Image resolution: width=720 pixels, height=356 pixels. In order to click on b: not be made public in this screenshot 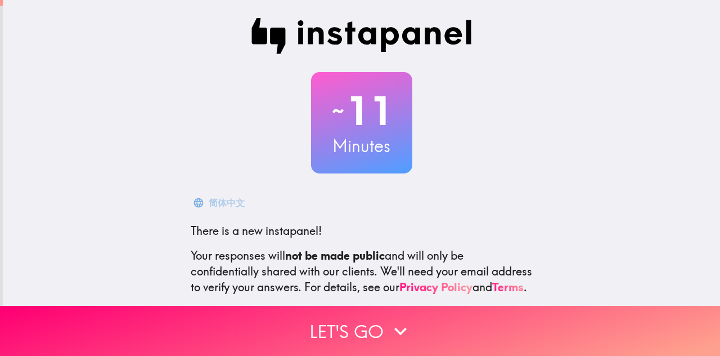, I will do `click(335, 255)`.